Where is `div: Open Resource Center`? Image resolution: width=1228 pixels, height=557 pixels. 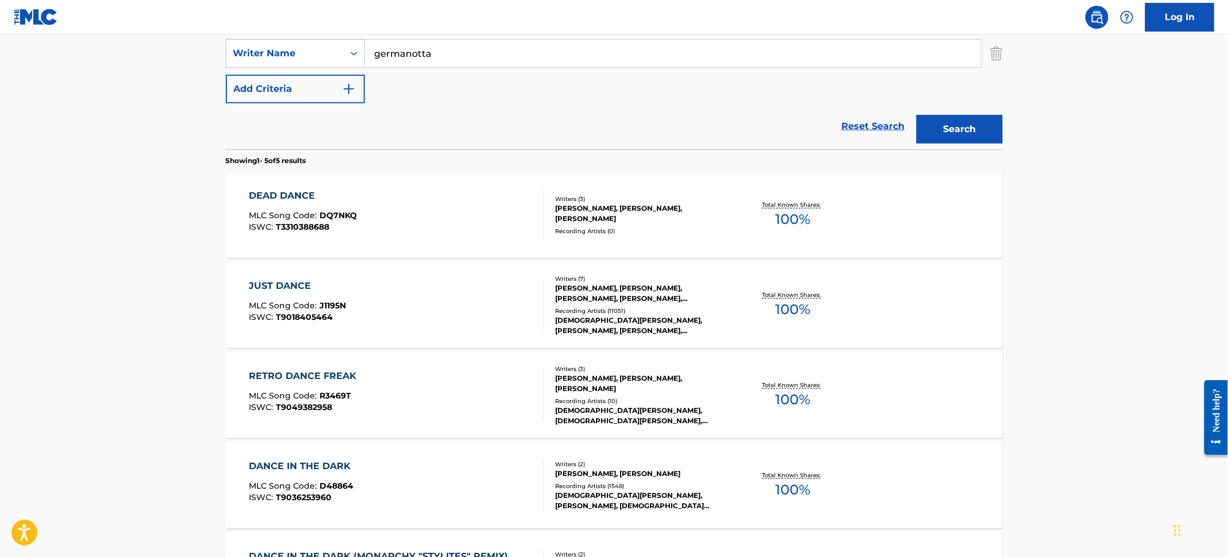 div: Open Resource Center is located at coordinates (20, 46).